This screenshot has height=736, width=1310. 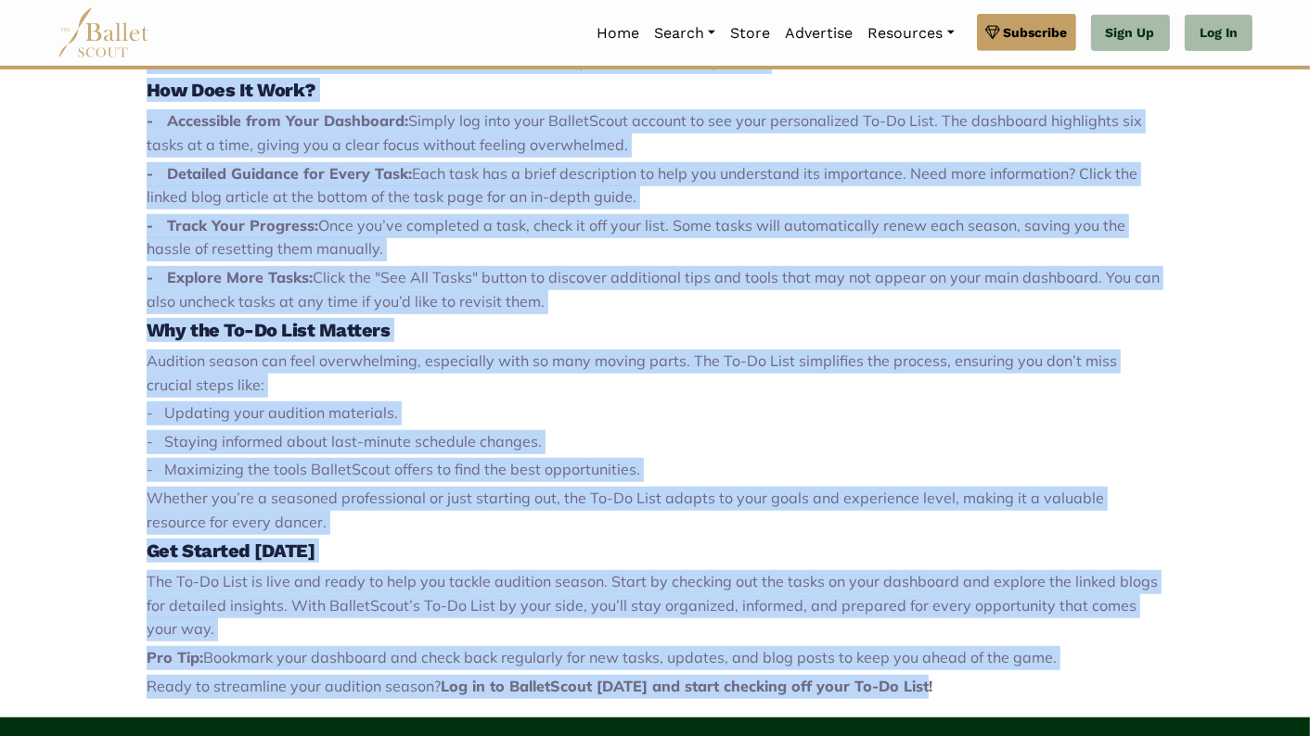 I want to click on span: Ready to streamline your audition season?, so click(x=293, y=686).